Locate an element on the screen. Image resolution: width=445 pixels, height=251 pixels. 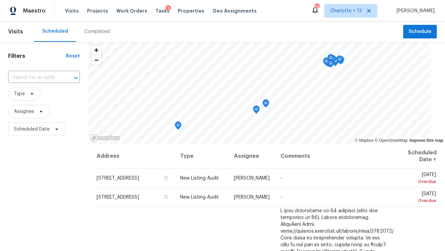
th: Type is located at coordinates (202, 156).